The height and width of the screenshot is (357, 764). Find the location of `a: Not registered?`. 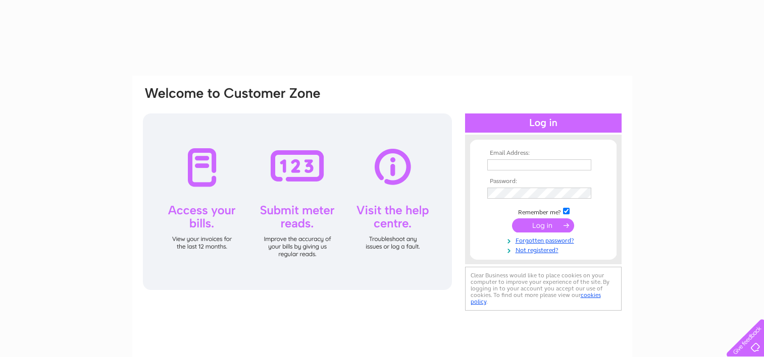

a: Not registered? is located at coordinates (544, 249).